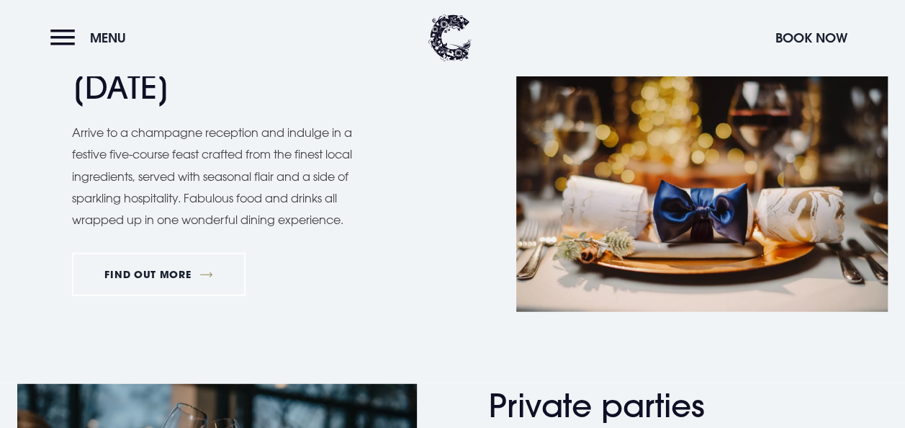 The width and height of the screenshot is (905, 428). What do you see at coordinates (812, 37) in the screenshot?
I see `button: Book Now` at bounding box center [812, 37].